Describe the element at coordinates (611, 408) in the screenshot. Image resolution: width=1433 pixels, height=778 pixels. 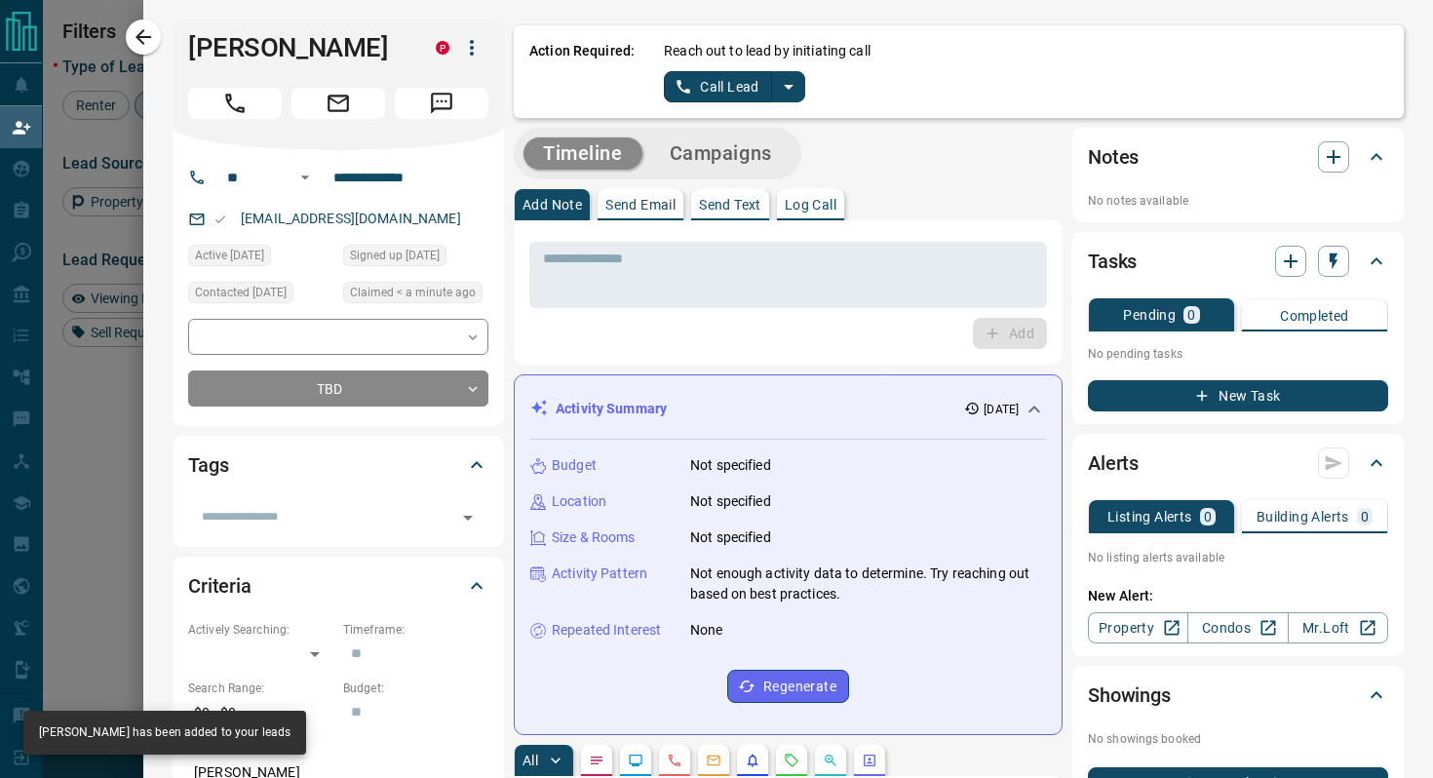
I see `p: Activity Summary` at that location.